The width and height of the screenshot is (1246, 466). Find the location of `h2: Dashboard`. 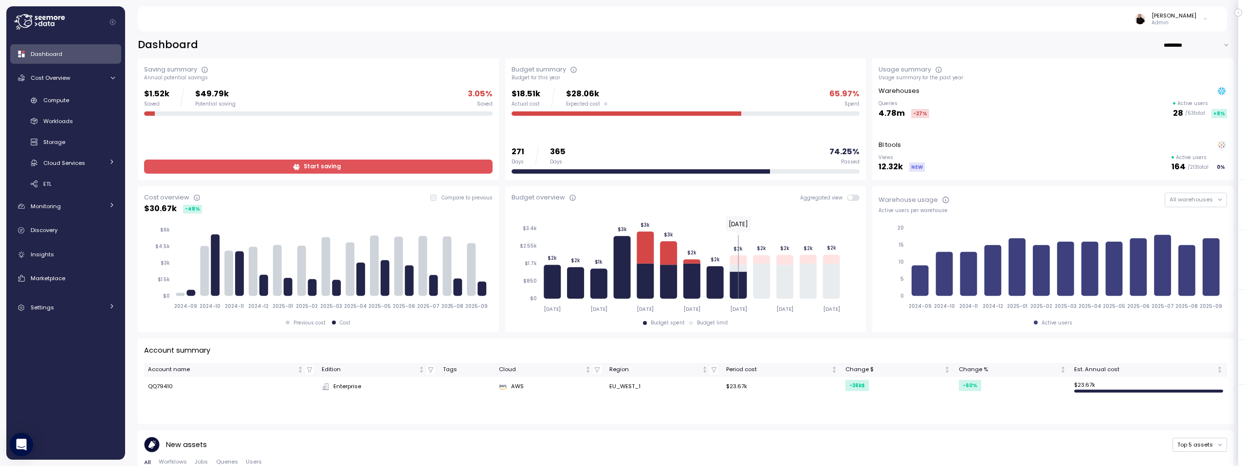

h2: Dashboard is located at coordinates (168, 45).